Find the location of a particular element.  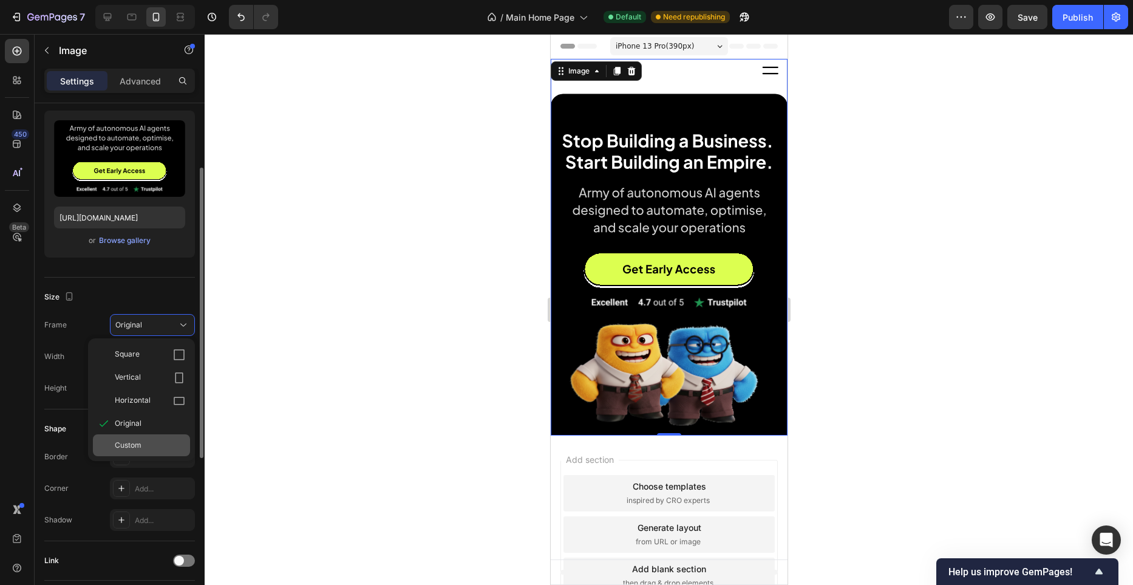

div: Size is located at coordinates (60, 297).